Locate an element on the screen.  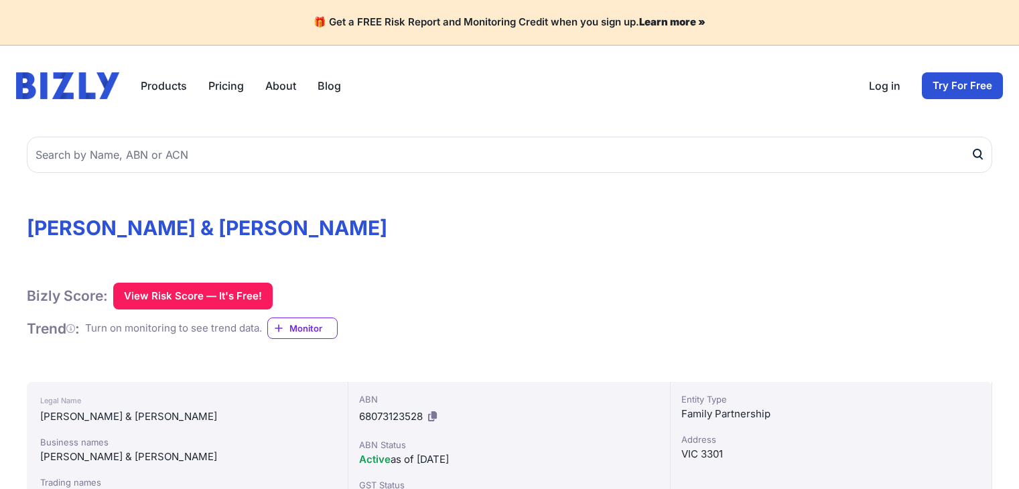
button: Products is located at coordinates (164, 86).